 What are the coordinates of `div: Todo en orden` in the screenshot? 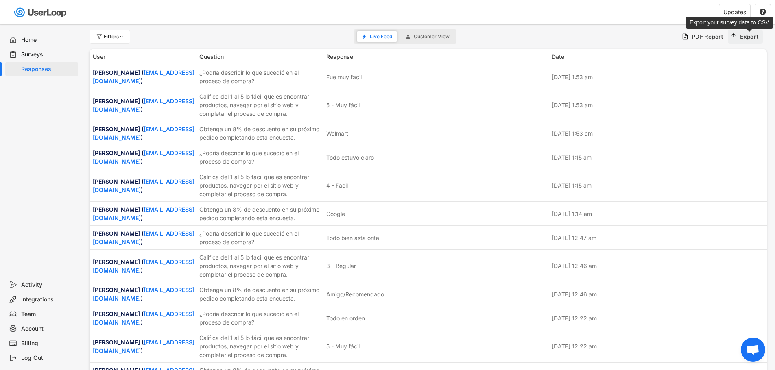 It's located at (345, 318).